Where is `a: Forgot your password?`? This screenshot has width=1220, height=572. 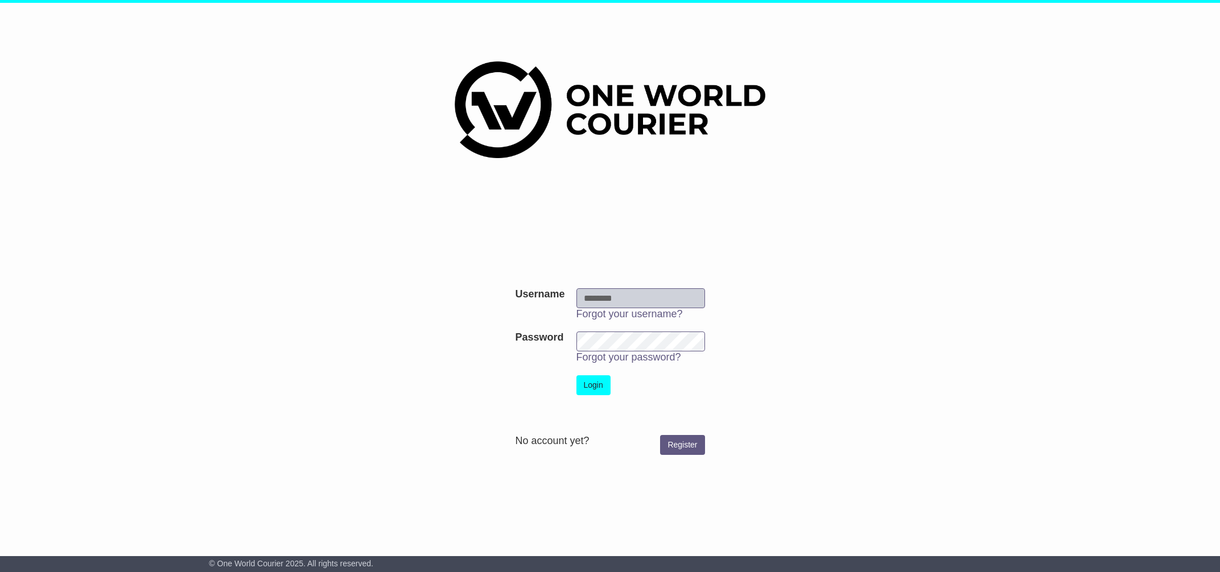
a: Forgot your password? is located at coordinates (629, 357).